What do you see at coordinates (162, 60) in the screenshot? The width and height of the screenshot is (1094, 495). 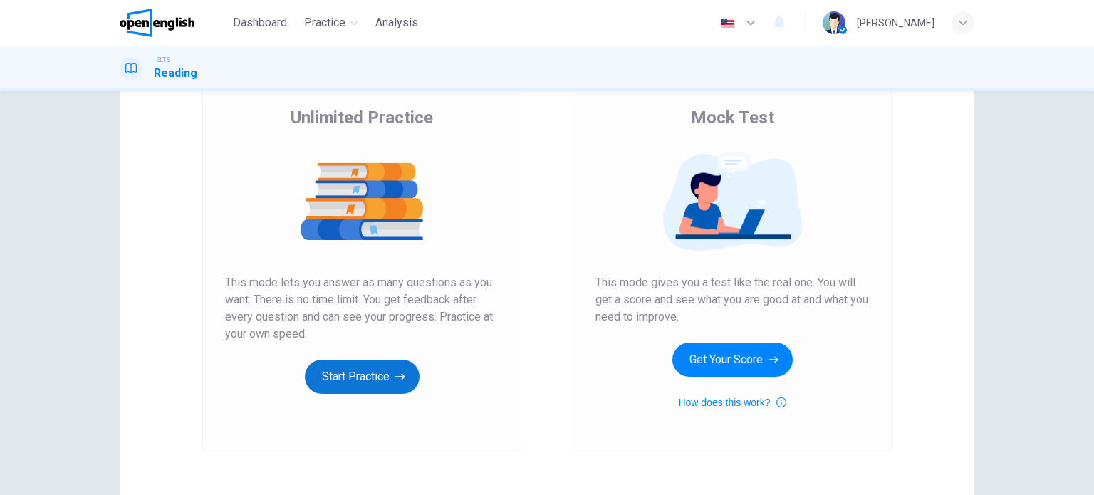 I see `span: IELTS` at bounding box center [162, 60].